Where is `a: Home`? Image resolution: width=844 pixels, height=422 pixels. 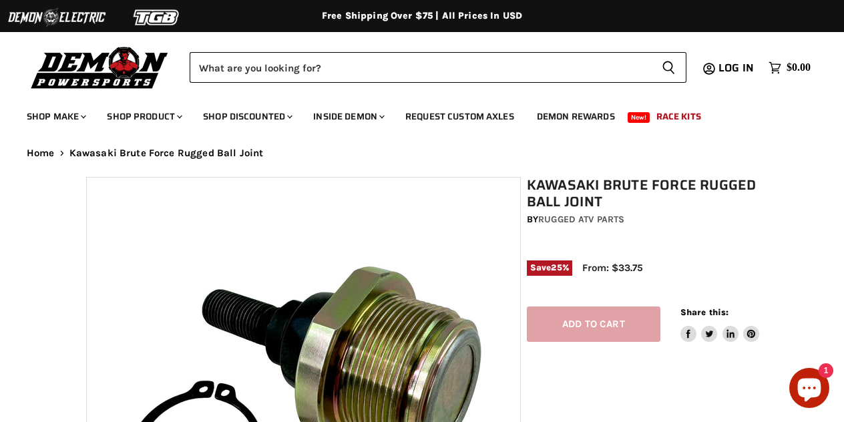 a: Home is located at coordinates (41, 153).